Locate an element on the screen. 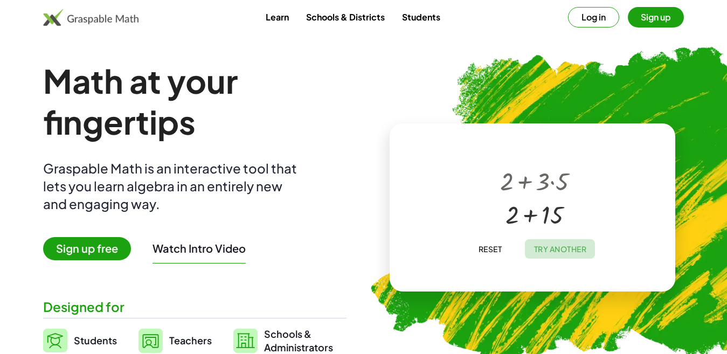 The width and height of the screenshot is (727, 354). button: Sign up is located at coordinates (656, 17).